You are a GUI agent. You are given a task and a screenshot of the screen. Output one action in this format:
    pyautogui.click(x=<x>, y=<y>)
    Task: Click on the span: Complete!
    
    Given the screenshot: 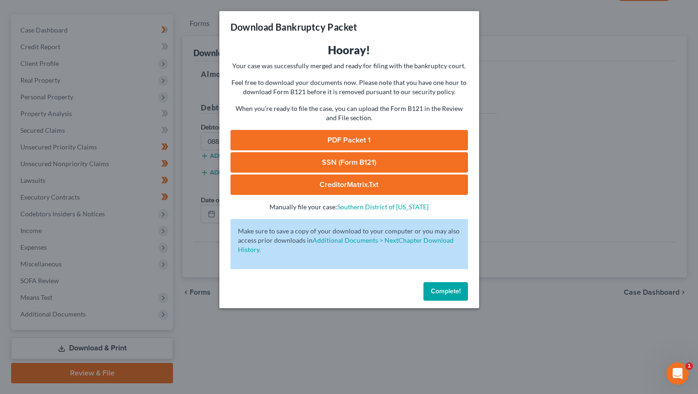 What is the action you would take?
    pyautogui.click(x=446, y=291)
    